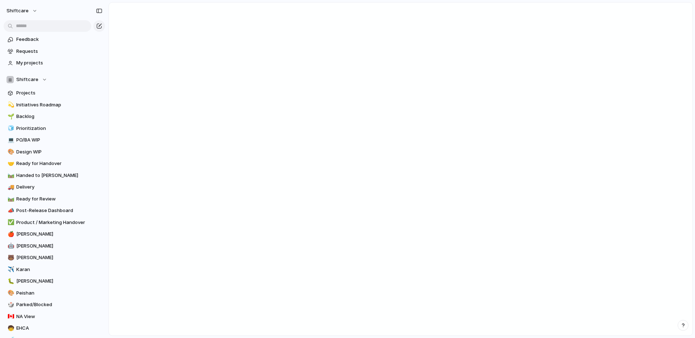  Describe the element at coordinates (59, 117) in the screenshot. I see `span: Backlog` at that location.